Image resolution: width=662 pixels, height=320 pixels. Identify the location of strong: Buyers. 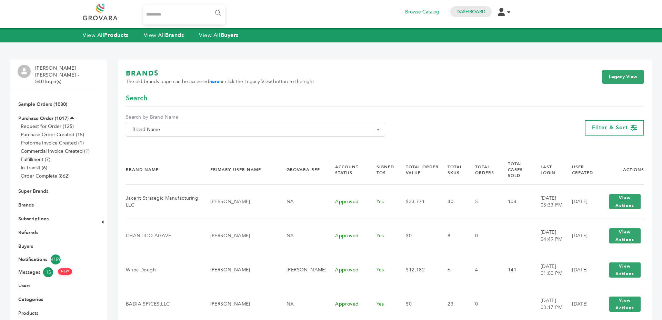
(230, 35).